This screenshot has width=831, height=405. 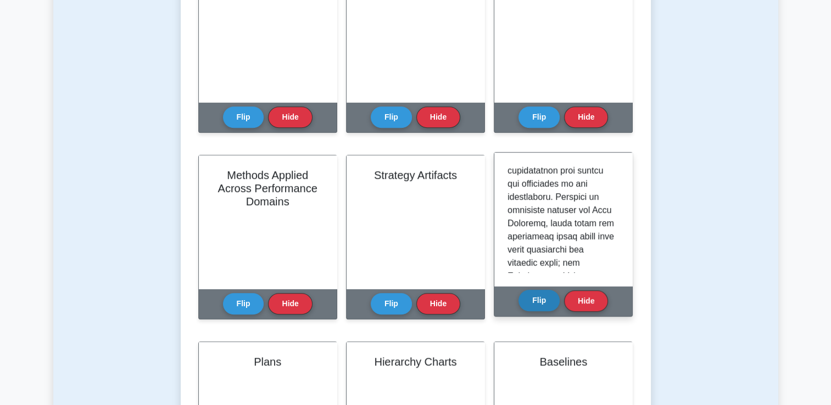 What do you see at coordinates (267, 188) in the screenshot?
I see `h2: Methods Applied Across Performance Domains` at bounding box center [267, 188].